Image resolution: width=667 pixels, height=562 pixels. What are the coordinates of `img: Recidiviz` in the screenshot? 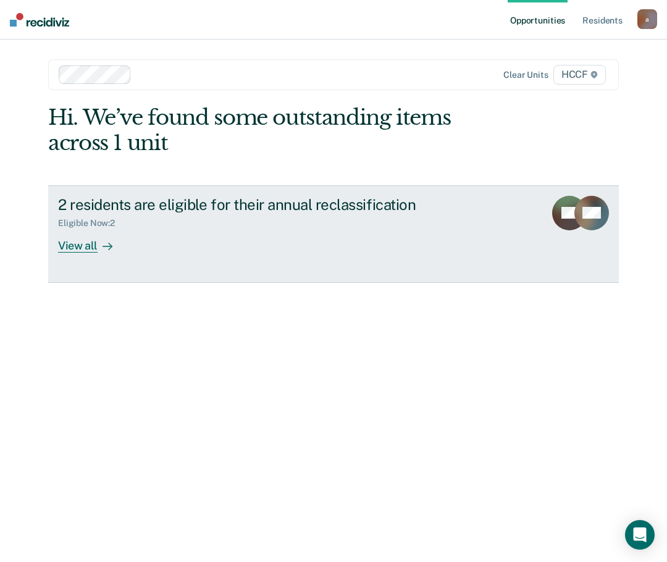 It's located at (39, 20).